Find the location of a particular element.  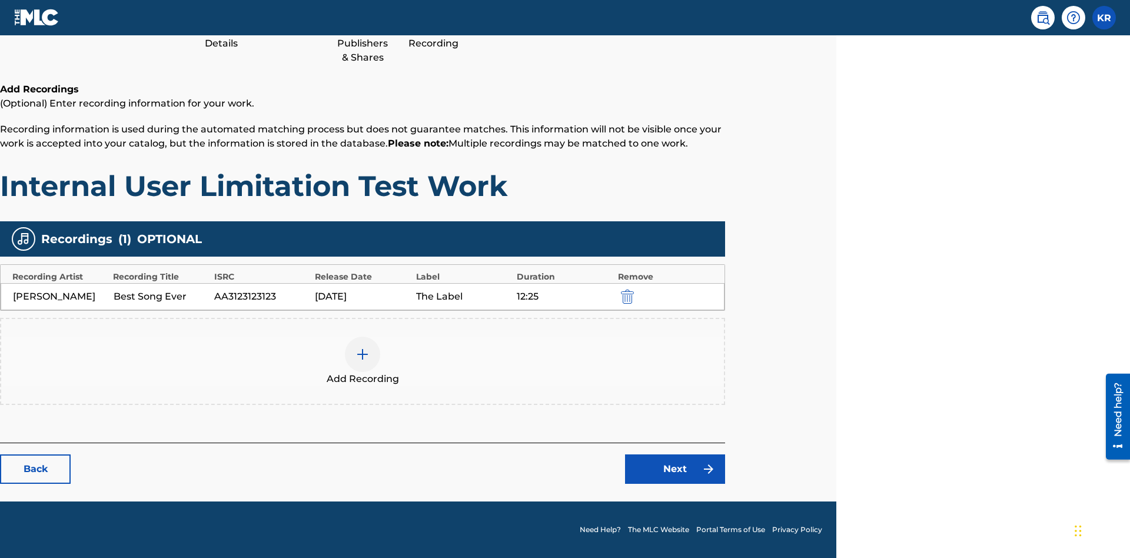

strong: Please note: is located at coordinates (418, 143).